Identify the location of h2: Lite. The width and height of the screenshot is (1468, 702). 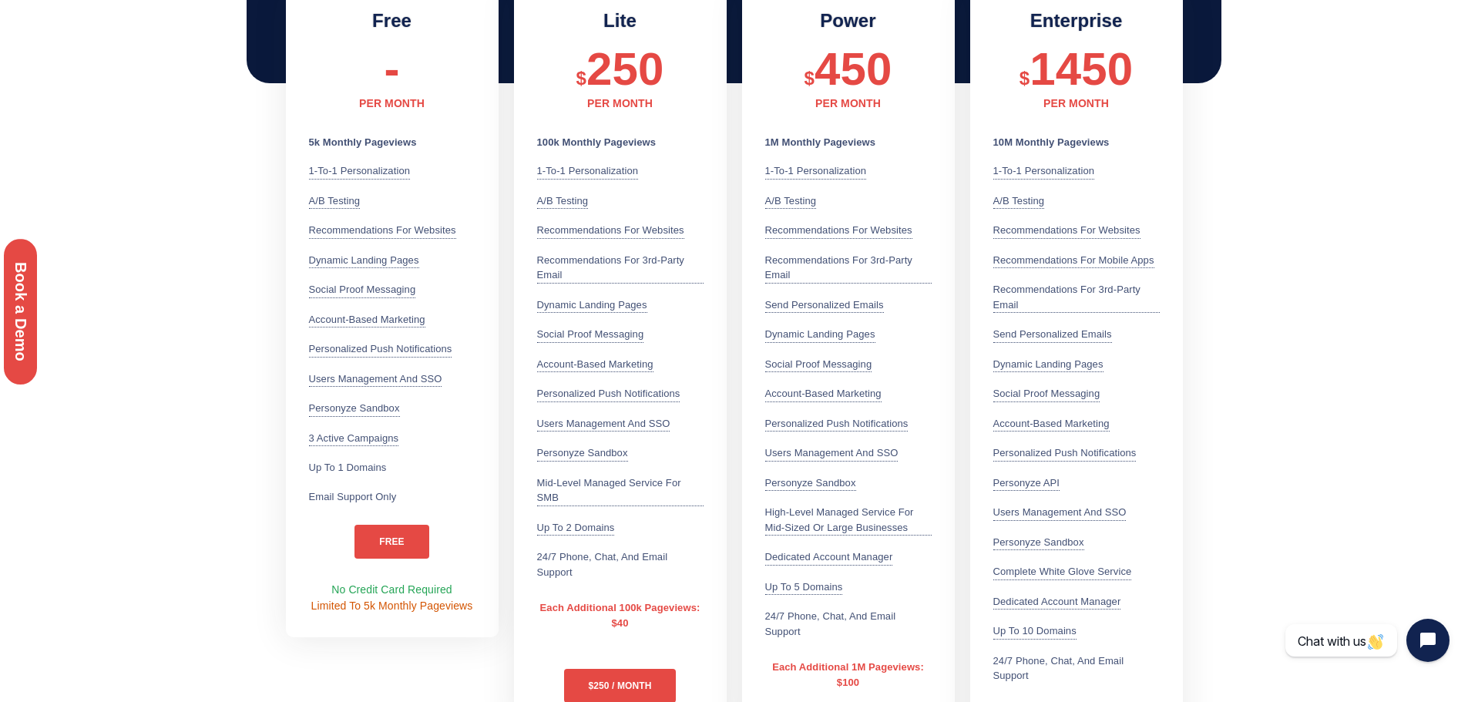
(620, 21).